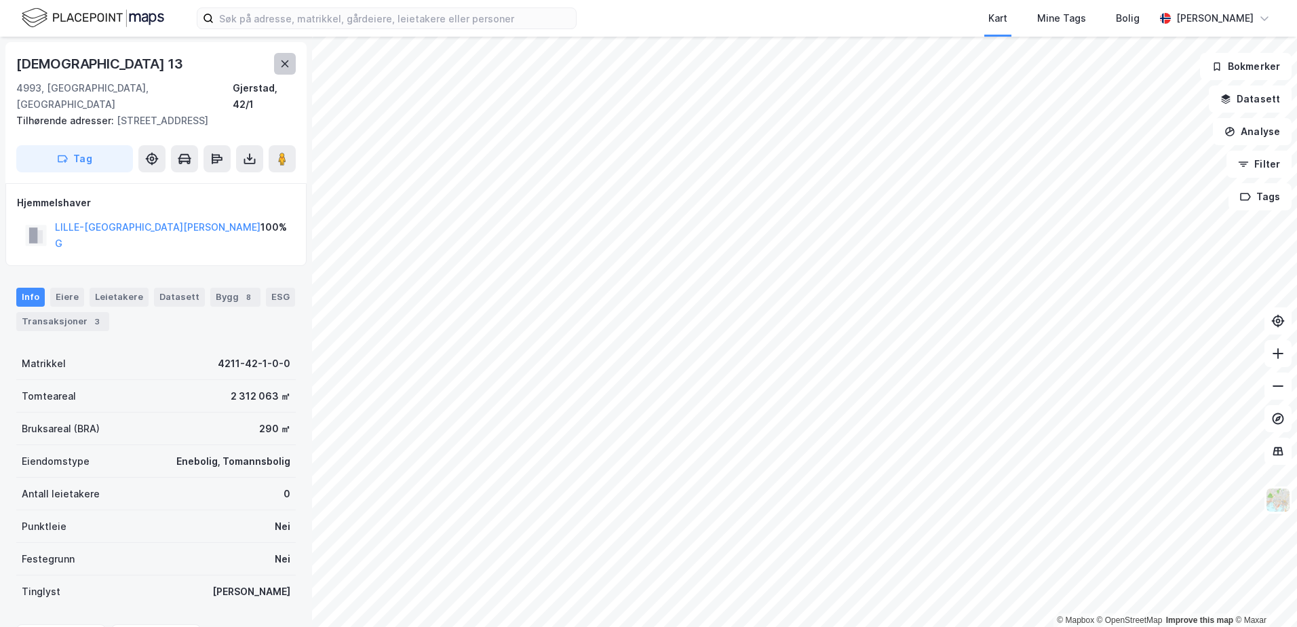  Describe the element at coordinates (1278, 500) in the screenshot. I see `img: Z` at that location.